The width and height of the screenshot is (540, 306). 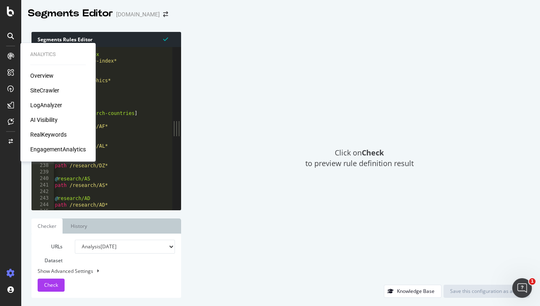 I want to click on div: Overview, so click(x=42, y=76).